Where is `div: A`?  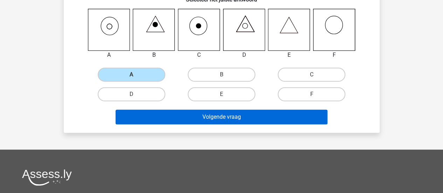
div: A is located at coordinates (109, 55).